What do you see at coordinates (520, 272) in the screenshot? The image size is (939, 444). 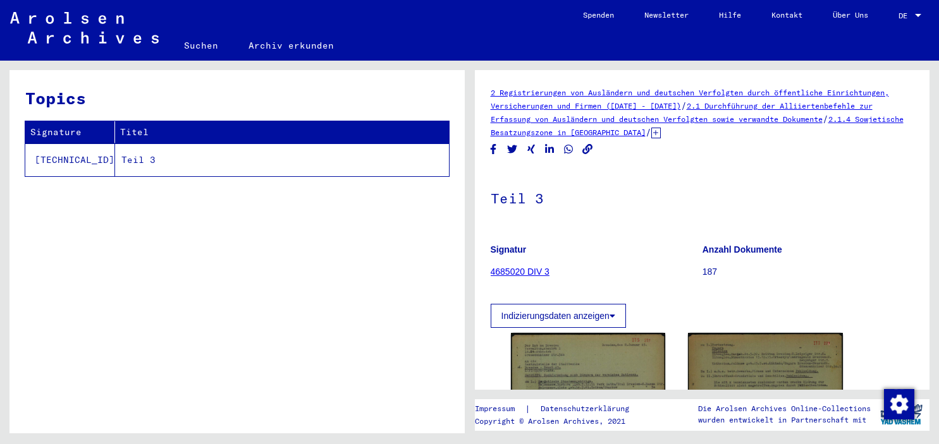 I see `a: 4685020 DIV 3` at bounding box center [520, 272].